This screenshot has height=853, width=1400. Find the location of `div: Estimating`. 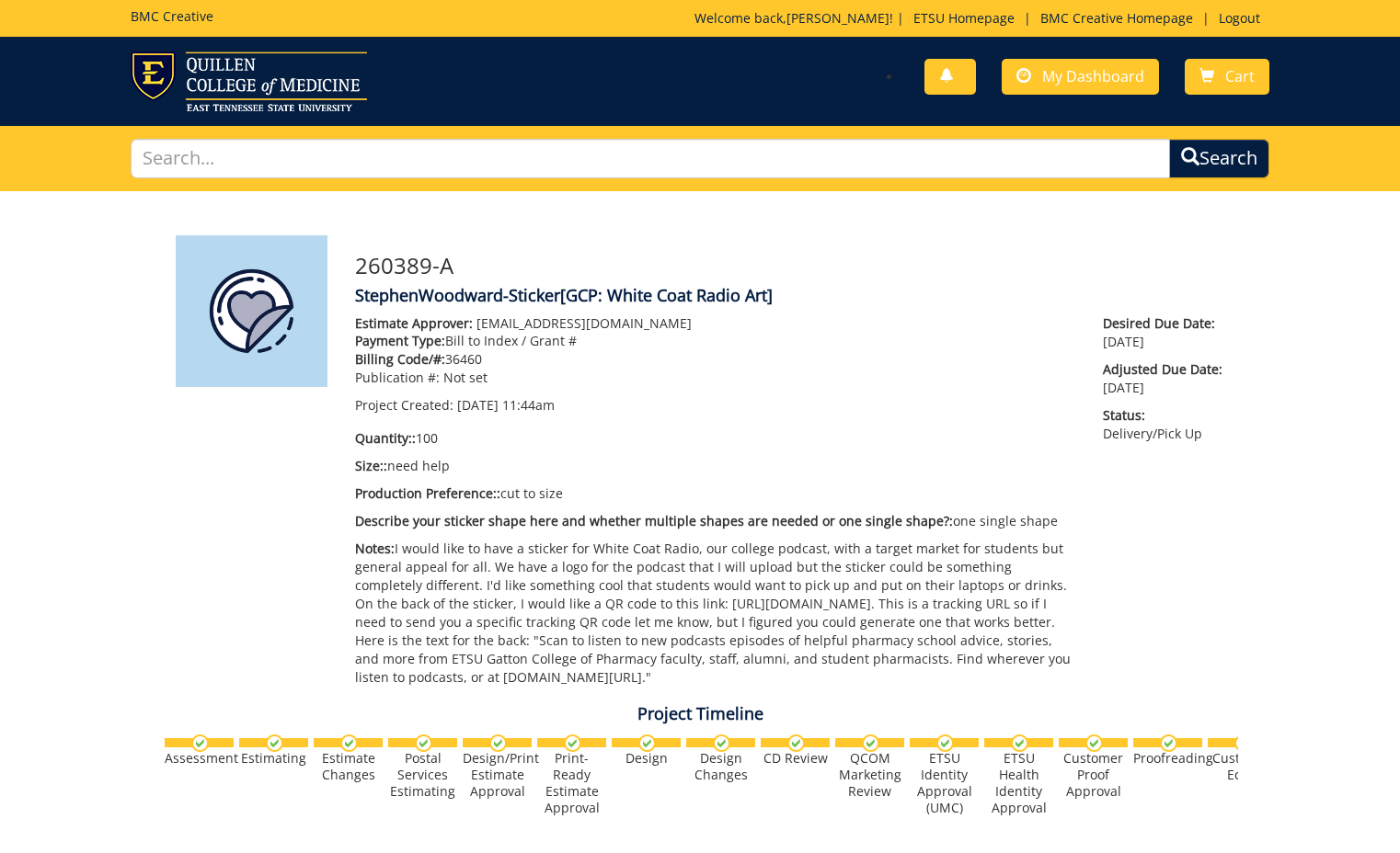

div: Estimating is located at coordinates (273, 758).